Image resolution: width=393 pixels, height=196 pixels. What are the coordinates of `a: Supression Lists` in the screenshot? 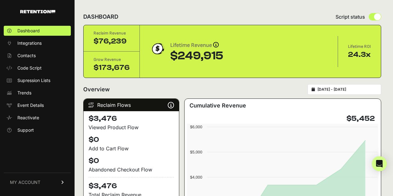 It's located at (37, 80).